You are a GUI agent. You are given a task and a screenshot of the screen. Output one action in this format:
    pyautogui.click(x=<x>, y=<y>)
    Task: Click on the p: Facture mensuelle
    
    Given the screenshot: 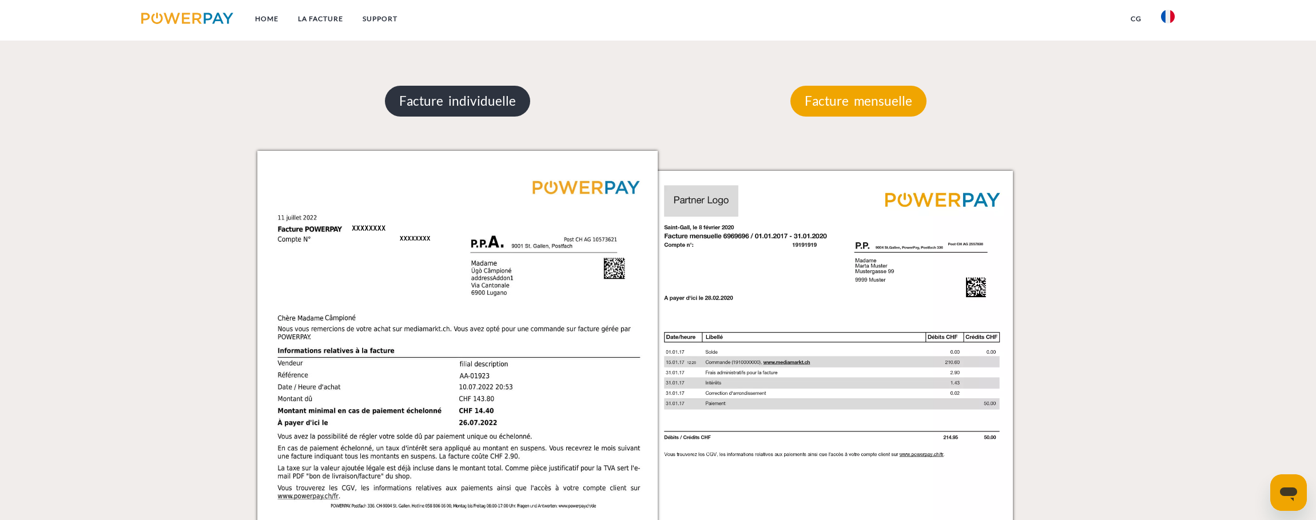 What is the action you would take?
    pyautogui.click(x=858, y=101)
    